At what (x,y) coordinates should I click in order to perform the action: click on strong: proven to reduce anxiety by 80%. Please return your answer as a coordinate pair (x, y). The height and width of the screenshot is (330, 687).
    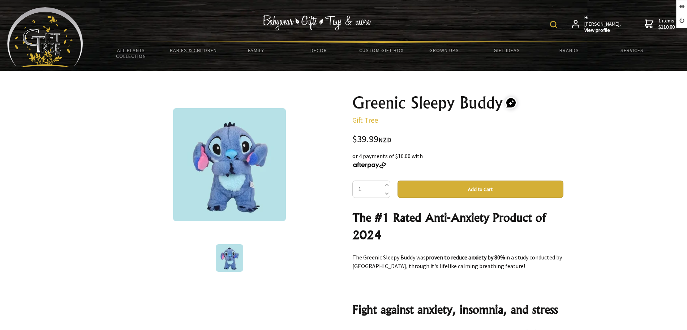
    Looking at the image, I should click on (465, 257).